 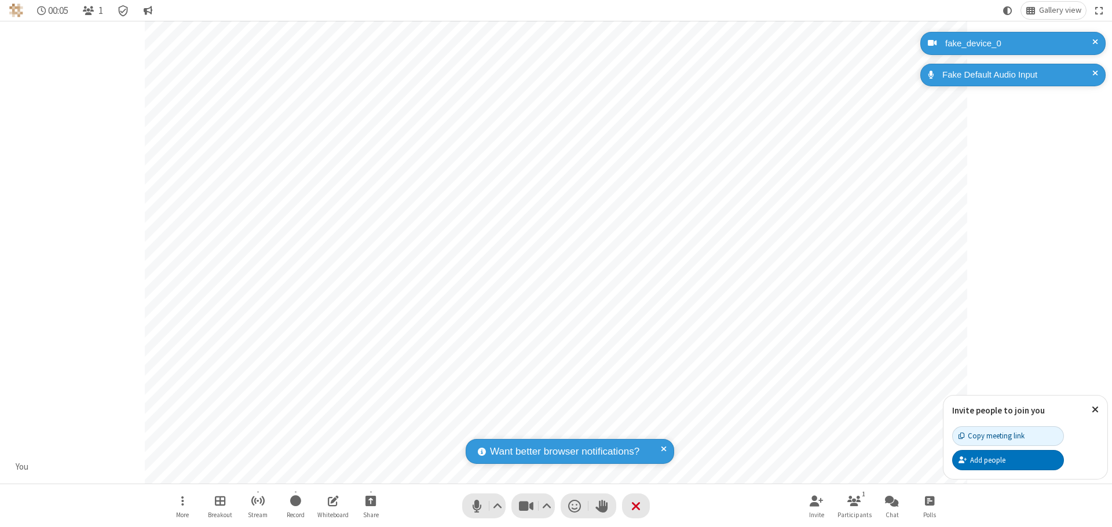 I want to click on button: Copy meeting link, so click(x=1008, y=436).